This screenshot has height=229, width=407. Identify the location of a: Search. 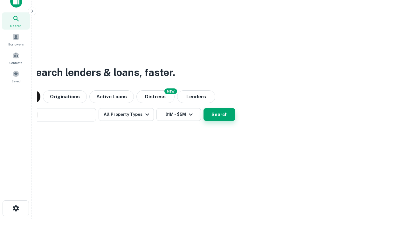
(16, 21).